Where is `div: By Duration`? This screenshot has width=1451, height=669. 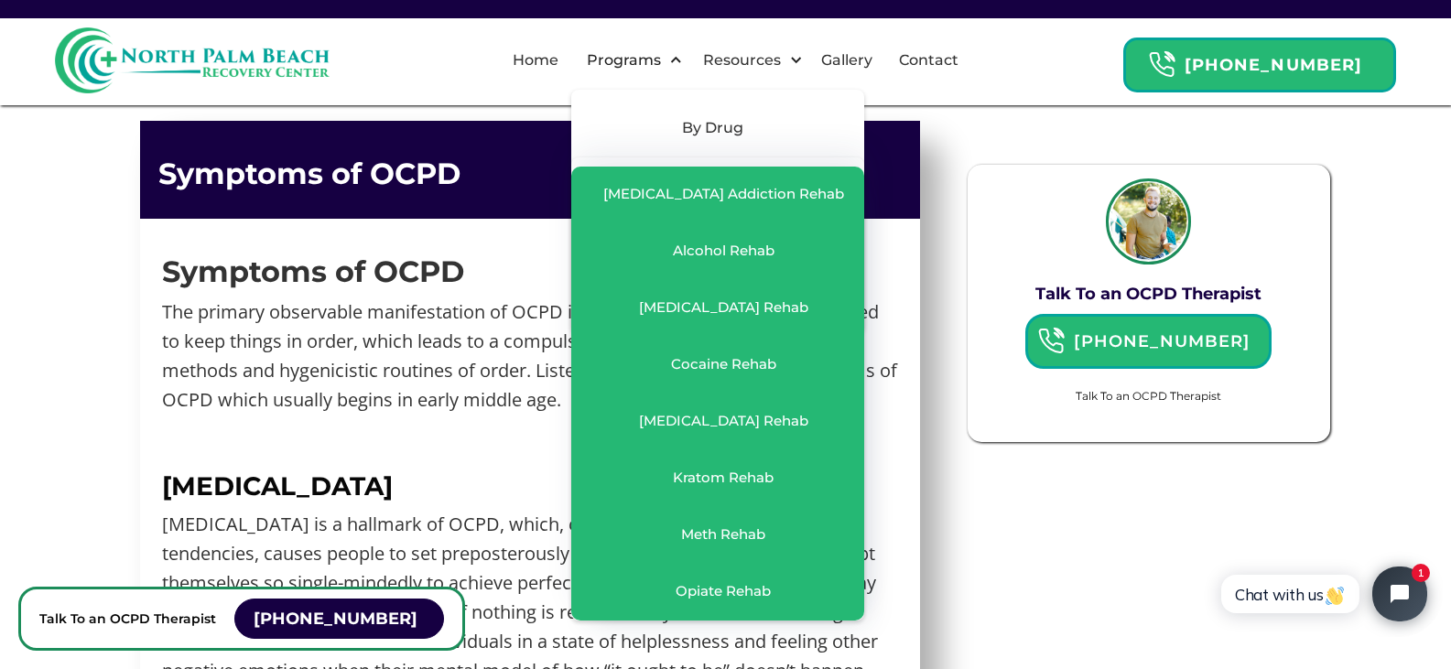 div: By Duration is located at coordinates (718, 187).